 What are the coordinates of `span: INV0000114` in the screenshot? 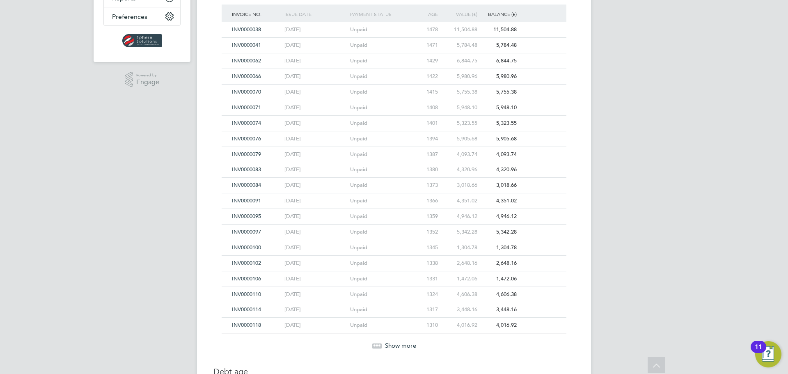 It's located at (246, 309).